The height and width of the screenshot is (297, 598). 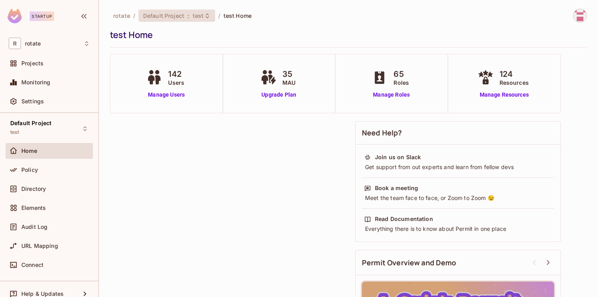 What do you see at coordinates (176, 82) in the screenshot?
I see `span: Users` at bounding box center [176, 82].